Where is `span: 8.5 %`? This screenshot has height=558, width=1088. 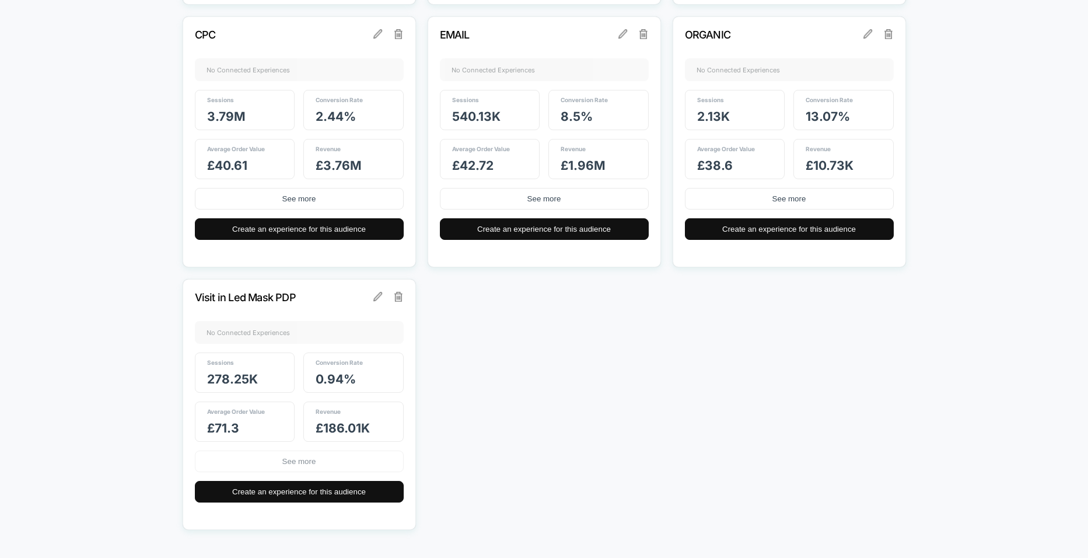
span: 8.5 % is located at coordinates (576, 116).